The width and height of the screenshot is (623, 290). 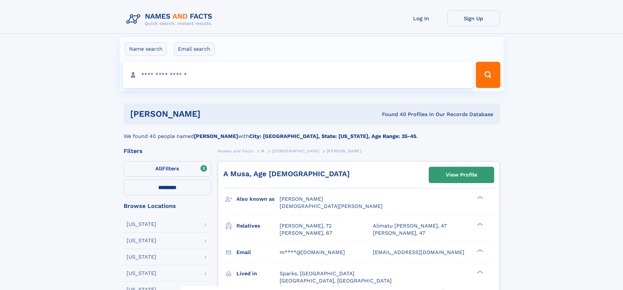 I want to click on div: Filters, so click(x=167, y=151).